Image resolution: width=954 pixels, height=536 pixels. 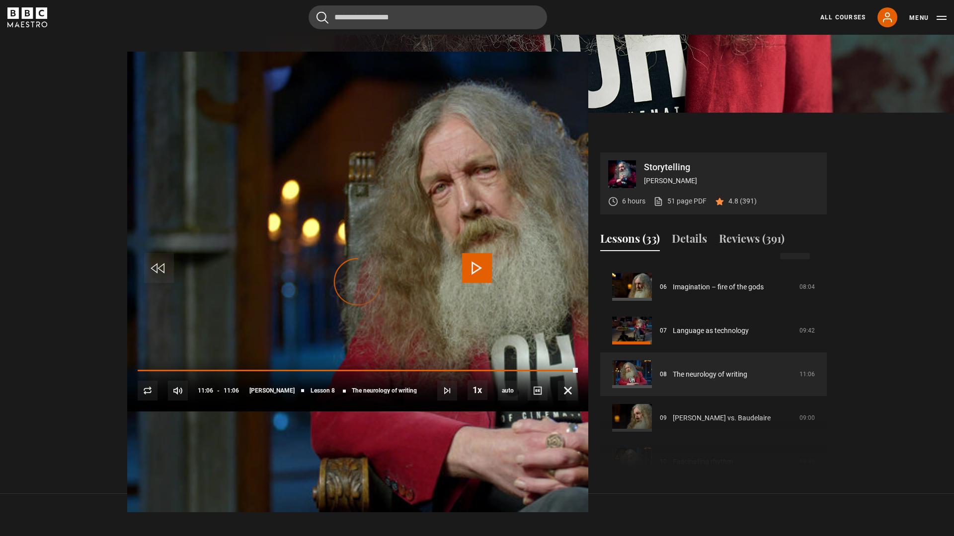 I want to click on p: Storytelling, so click(x=731, y=167).